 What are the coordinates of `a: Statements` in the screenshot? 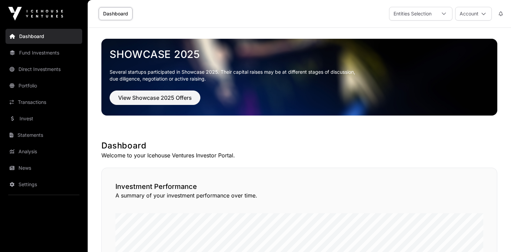 It's located at (44, 135).